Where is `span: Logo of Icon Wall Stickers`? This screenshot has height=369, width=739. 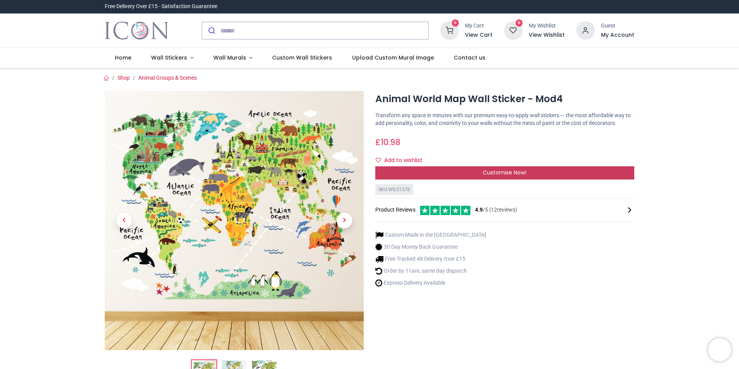 span: Logo of Icon Wall Stickers is located at coordinates (137, 31).